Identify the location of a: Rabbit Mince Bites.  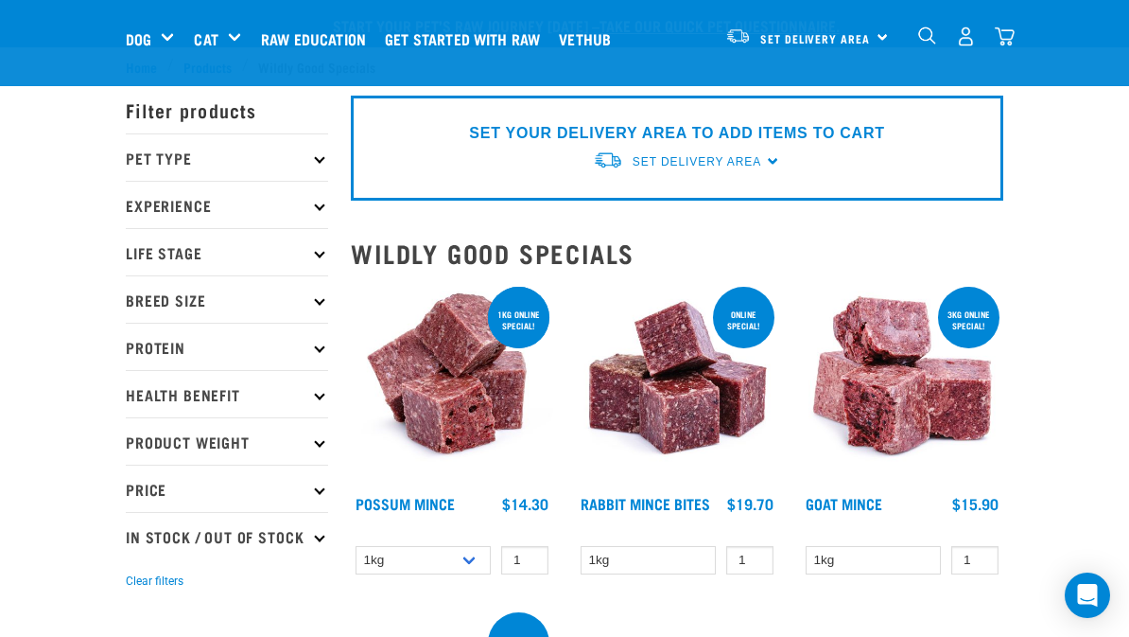
(645, 502).